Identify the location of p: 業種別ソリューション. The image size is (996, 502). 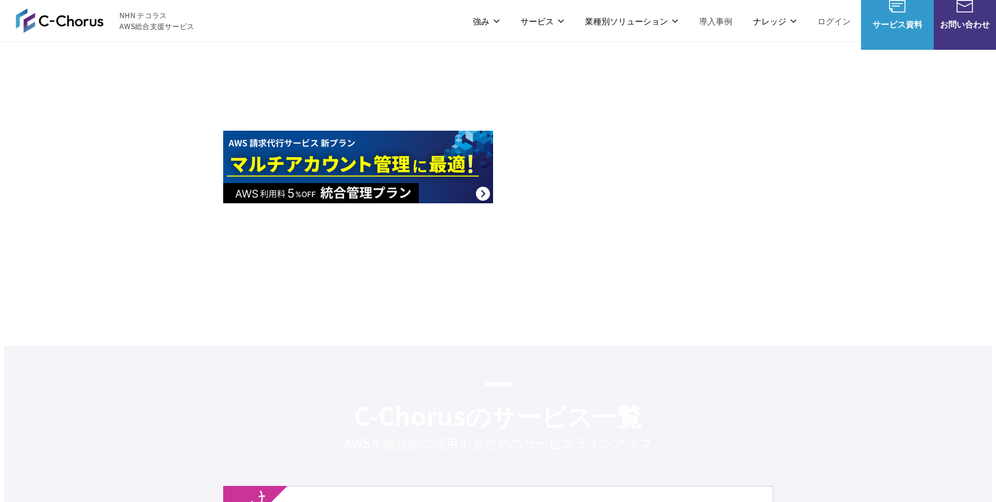
(632, 21).